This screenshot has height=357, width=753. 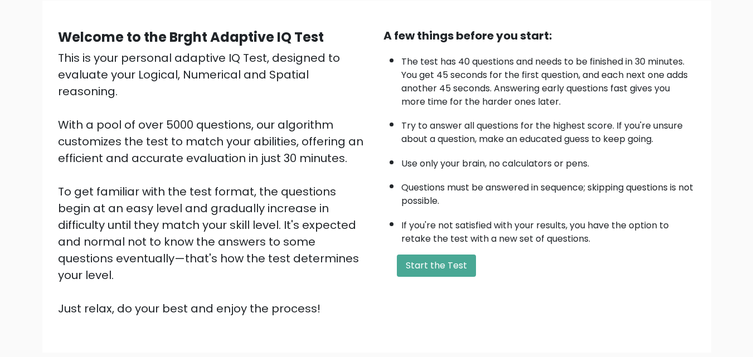 What do you see at coordinates (191, 37) in the screenshot?
I see `b: Welcome to the Brght Adaptive IQ Test` at bounding box center [191, 37].